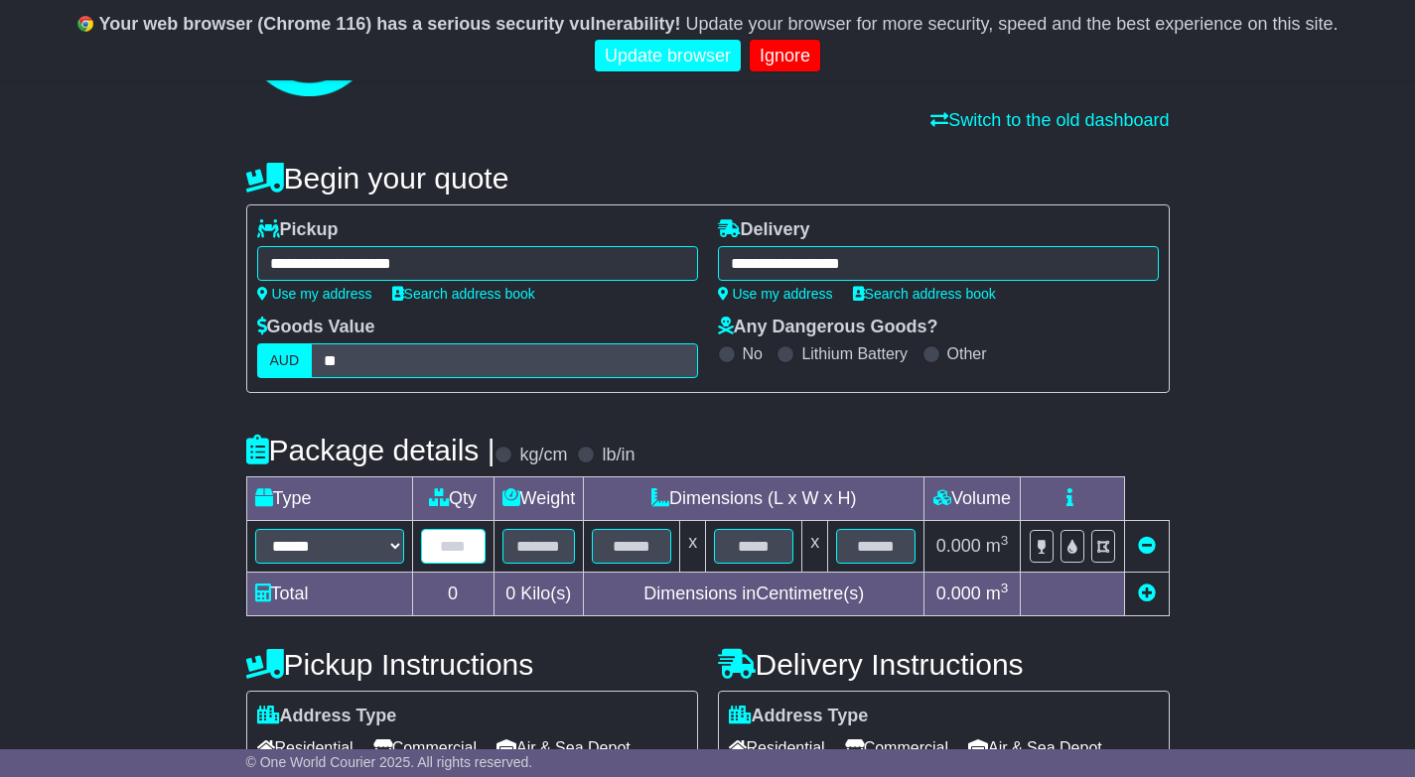 This screenshot has width=1415, height=777. I want to click on a: Add new item, so click(1147, 594).